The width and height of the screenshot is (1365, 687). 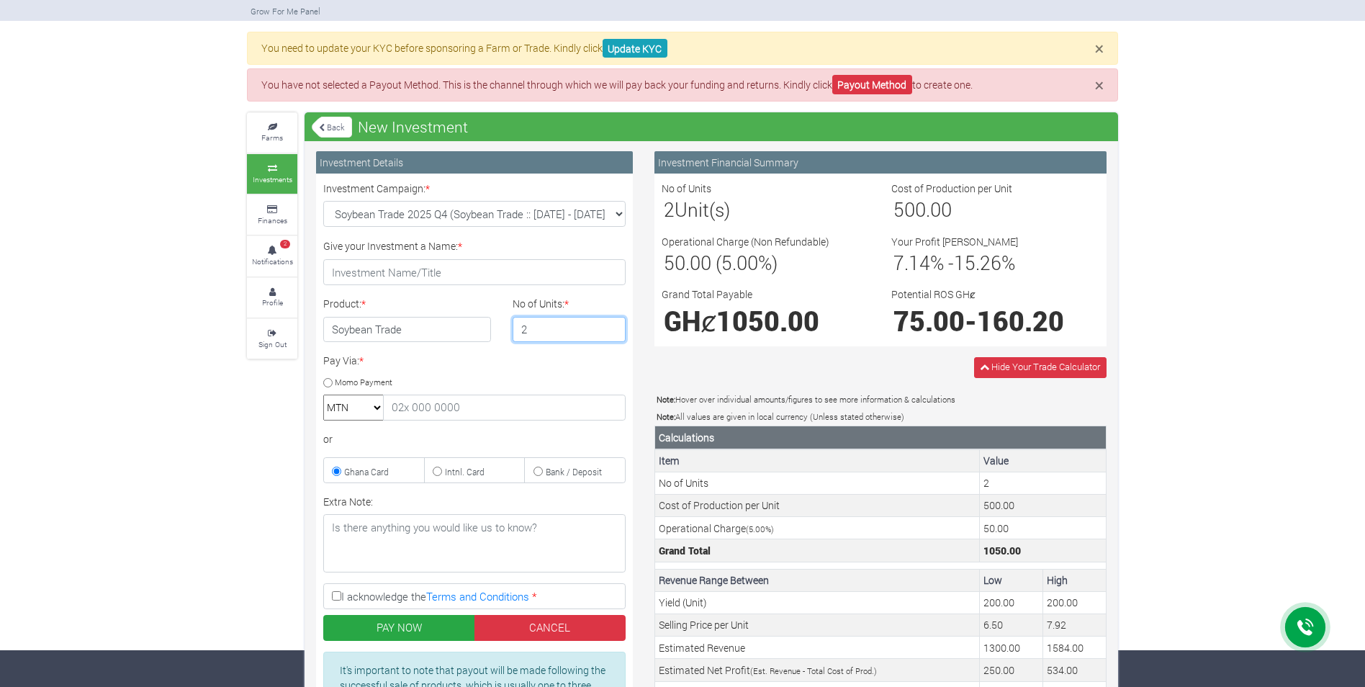 What do you see at coordinates (344, 303) in the screenshot?
I see `label: Product:` at bounding box center [344, 303].